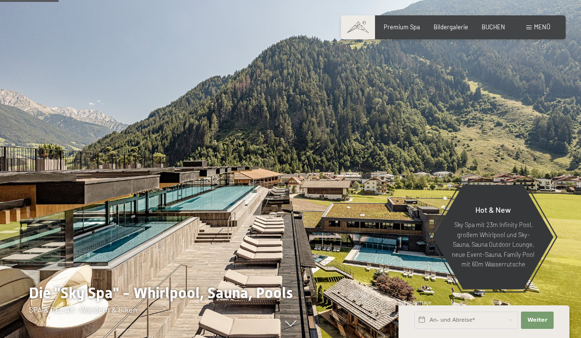 This screenshot has width=581, height=338. Describe the element at coordinates (493, 237) in the screenshot. I see `a: Hot & New Sky Spa mit 23m Infinity Pool, großem Whirlpool und Sky-Sauna, Sauna Outdoor Lounge, ne...` at that location.